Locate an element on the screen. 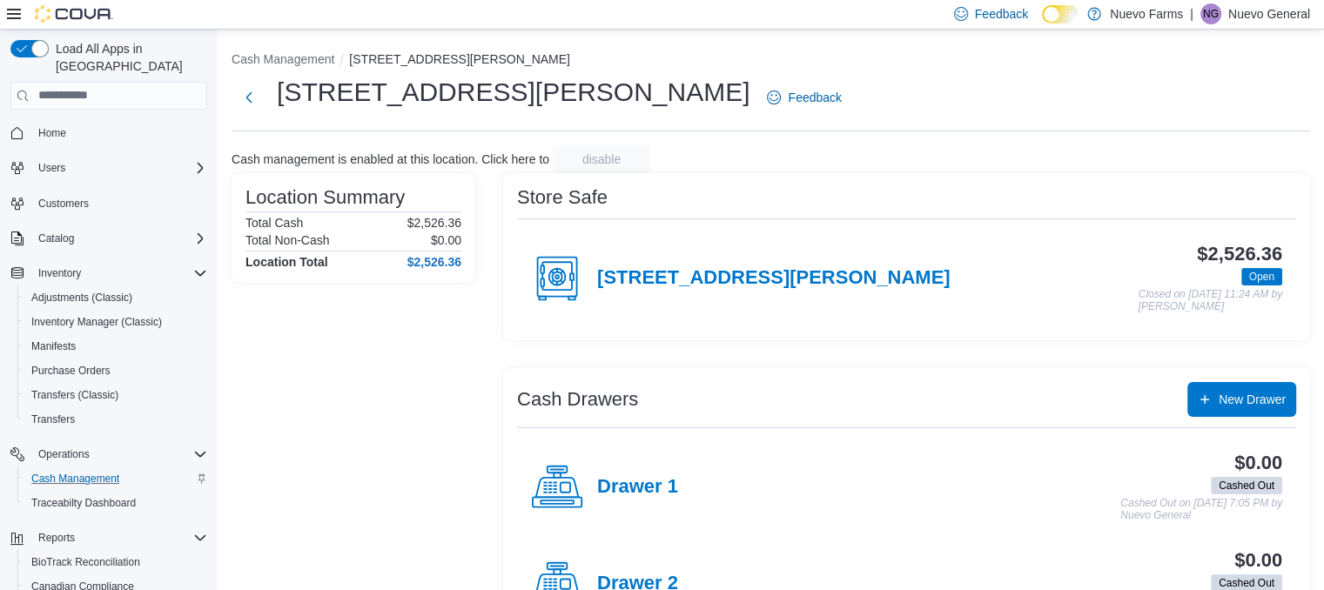 Image resolution: width=1324 pixels, height=590 pixels. button: Inventory Manager (Classic) is located at coordinates (116, 322).